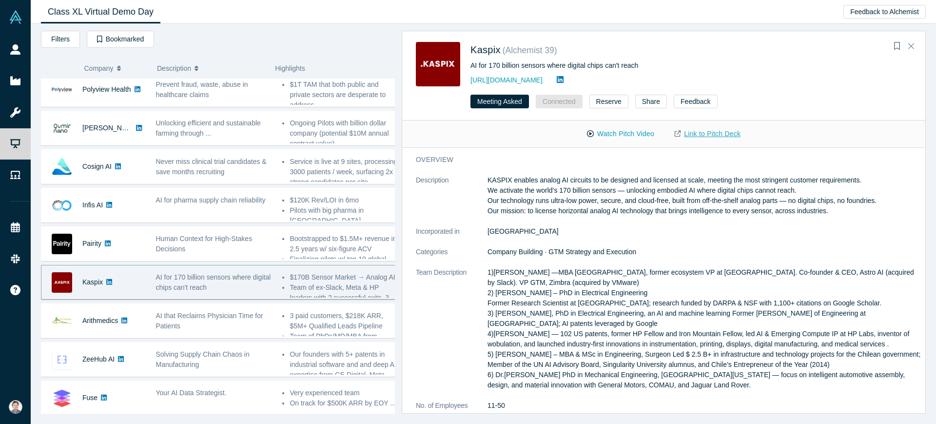 The height and width of the screenshot is (424, 936). What do you see at coordinates (452, 237) in the screenshot?
I see `dt: Incorporated in` at bounding box center [452, 237].